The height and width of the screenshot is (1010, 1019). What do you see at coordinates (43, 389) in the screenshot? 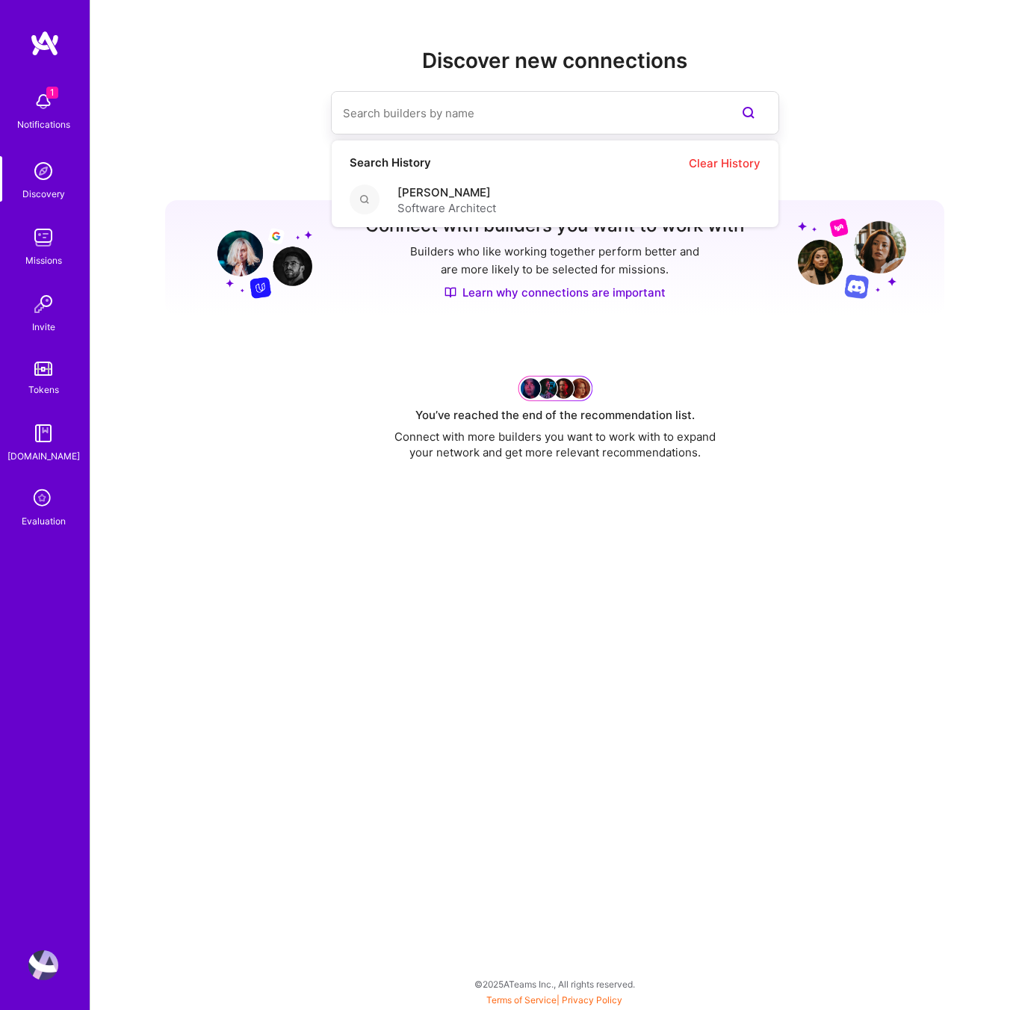
I see `div: Tokens` at bounding box center [43, 389].